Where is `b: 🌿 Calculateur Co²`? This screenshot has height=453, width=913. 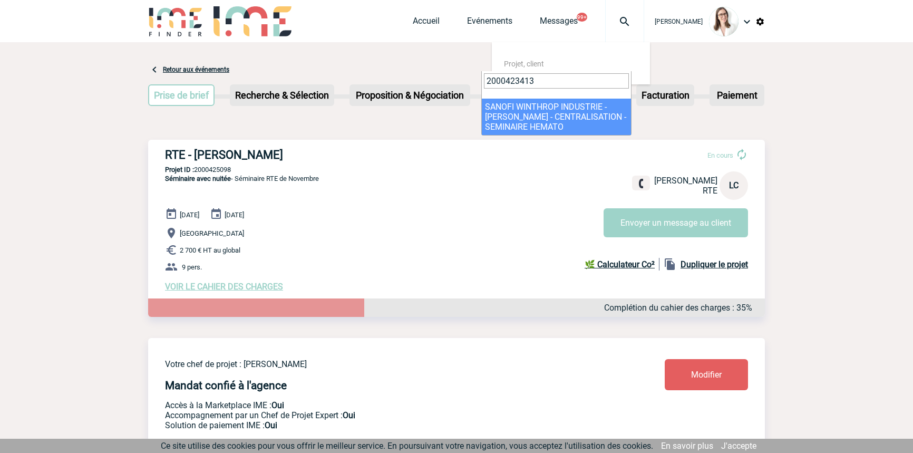
b: 🌿 Calculateur Co² is located at coordinates (620, 264).